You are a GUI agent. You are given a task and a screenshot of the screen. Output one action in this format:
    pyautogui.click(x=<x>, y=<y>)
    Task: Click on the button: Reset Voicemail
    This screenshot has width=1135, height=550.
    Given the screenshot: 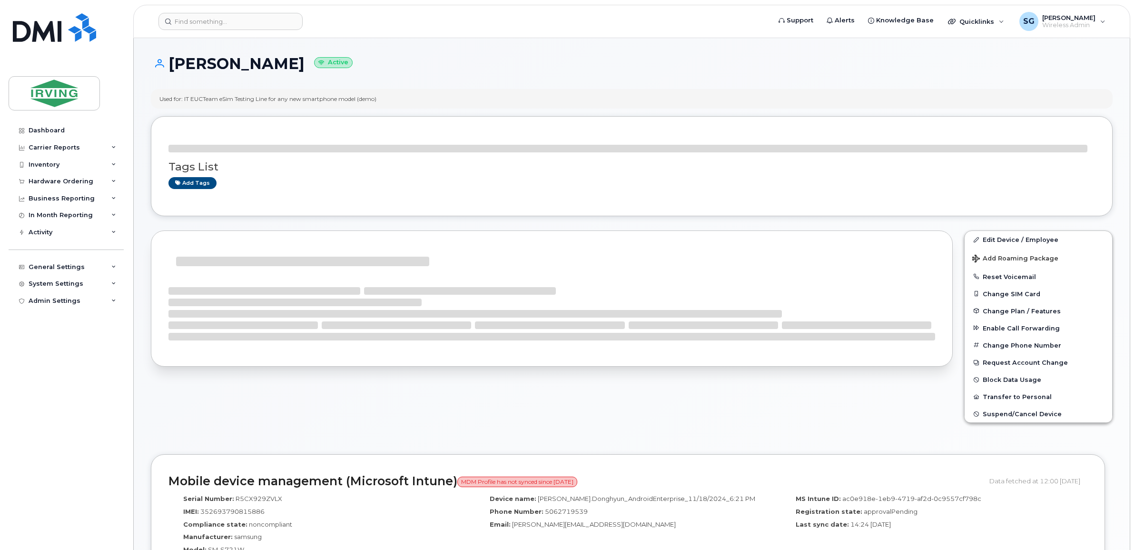 What is the action you would take?
    pyautogui.click(x=1039, y=277)
    